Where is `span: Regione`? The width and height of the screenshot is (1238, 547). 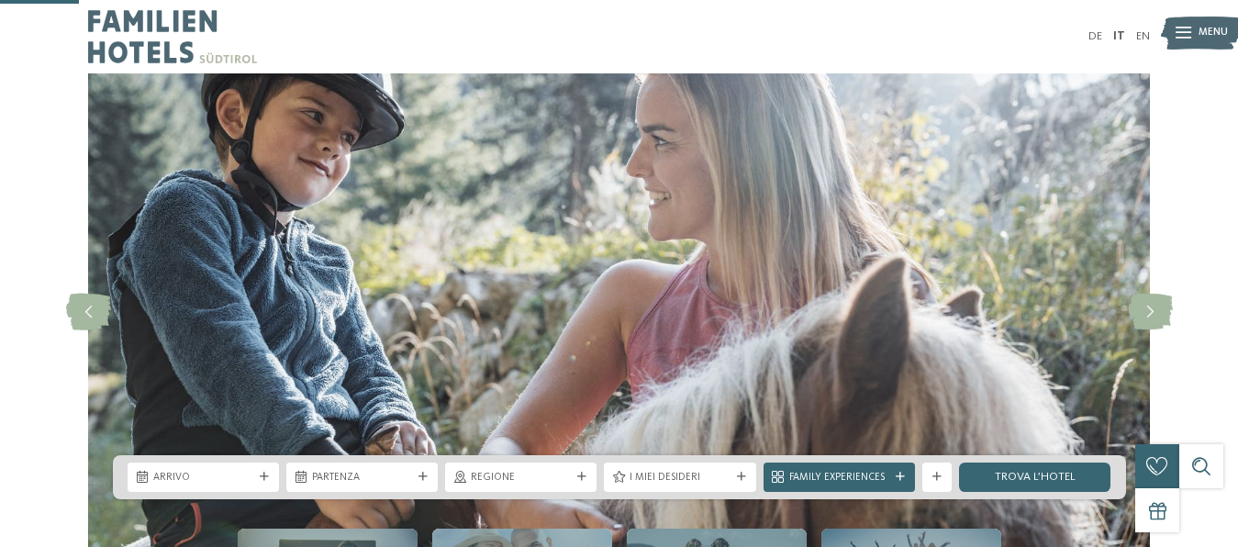
span: Regione is located at coordinates (520, 478).